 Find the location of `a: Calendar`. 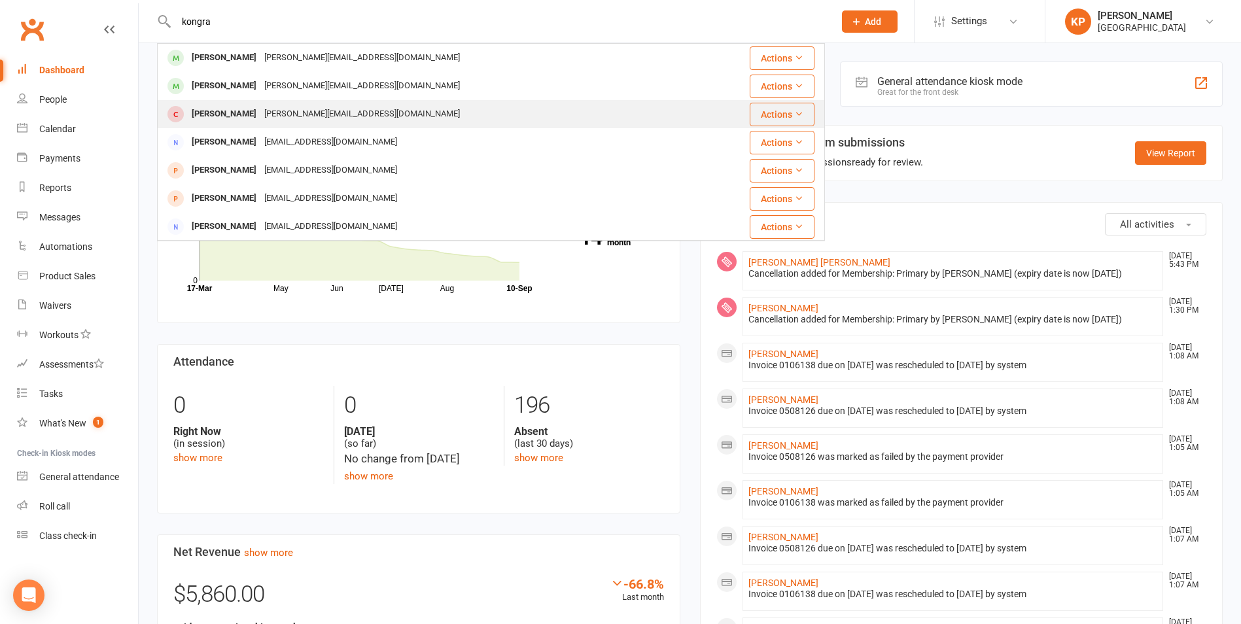

a: Calendar is located at coordinates (77, 129).